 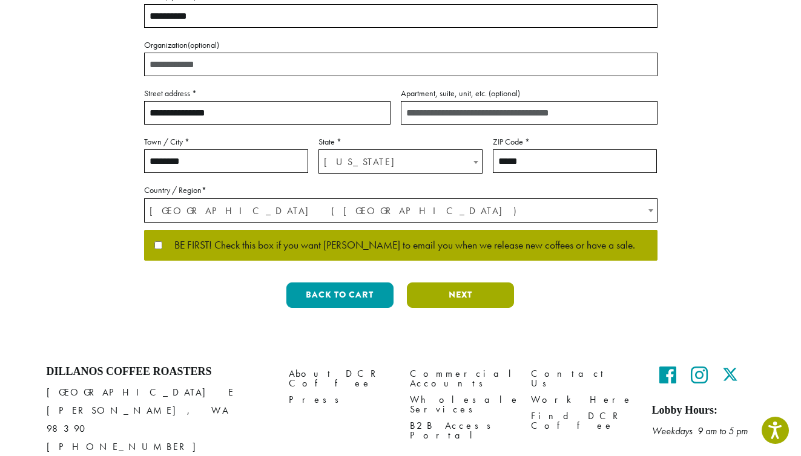 I want to click on label: State, so click(x=400, y=142).